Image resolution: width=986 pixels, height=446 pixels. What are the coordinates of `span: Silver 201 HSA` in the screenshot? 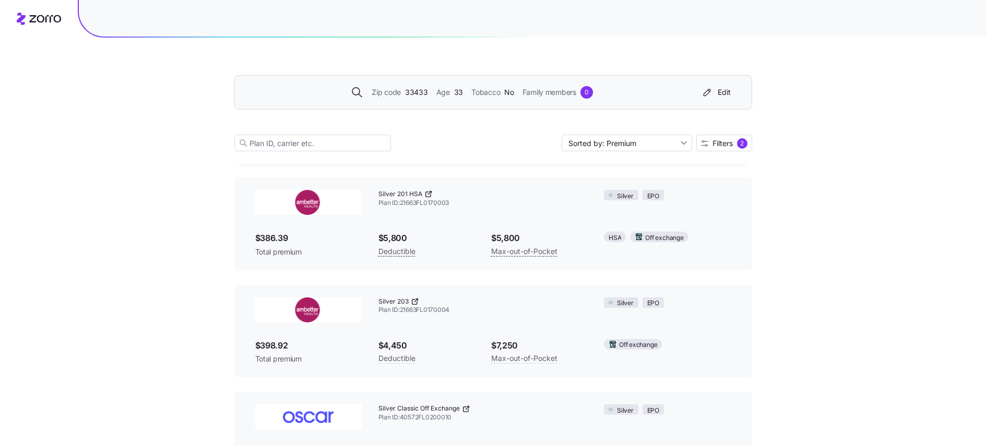 It's located at (400, 194).